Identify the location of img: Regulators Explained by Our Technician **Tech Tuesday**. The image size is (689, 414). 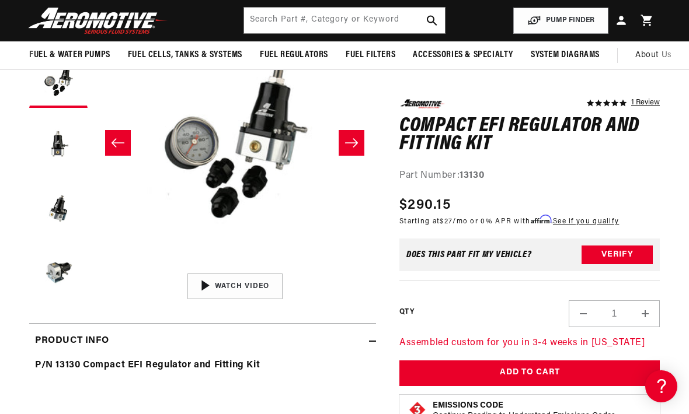
(235, 287).